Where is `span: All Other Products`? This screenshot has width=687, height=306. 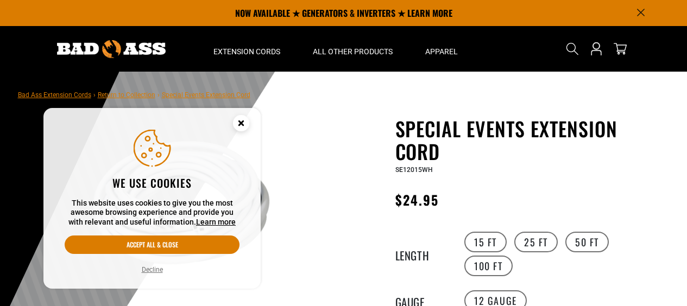
span: All Other Products is located at coordinates (353, 52).